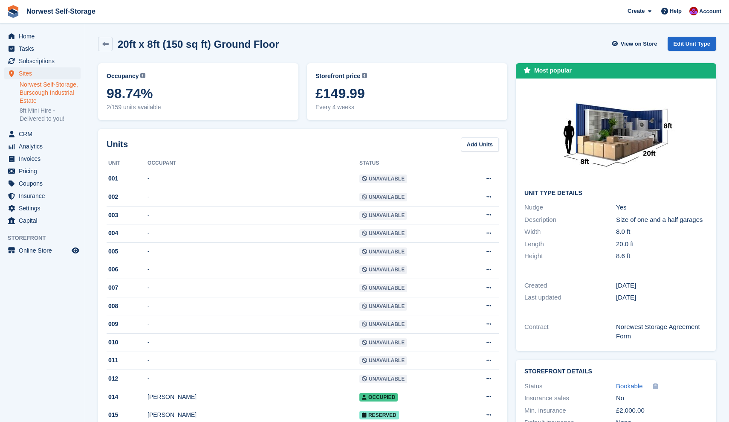 This screenshot has height=422, width=729. What do you see at coordinates (480, 144) in the screenshot?
I see `a: Add Units` at bounding box center [480, 144].